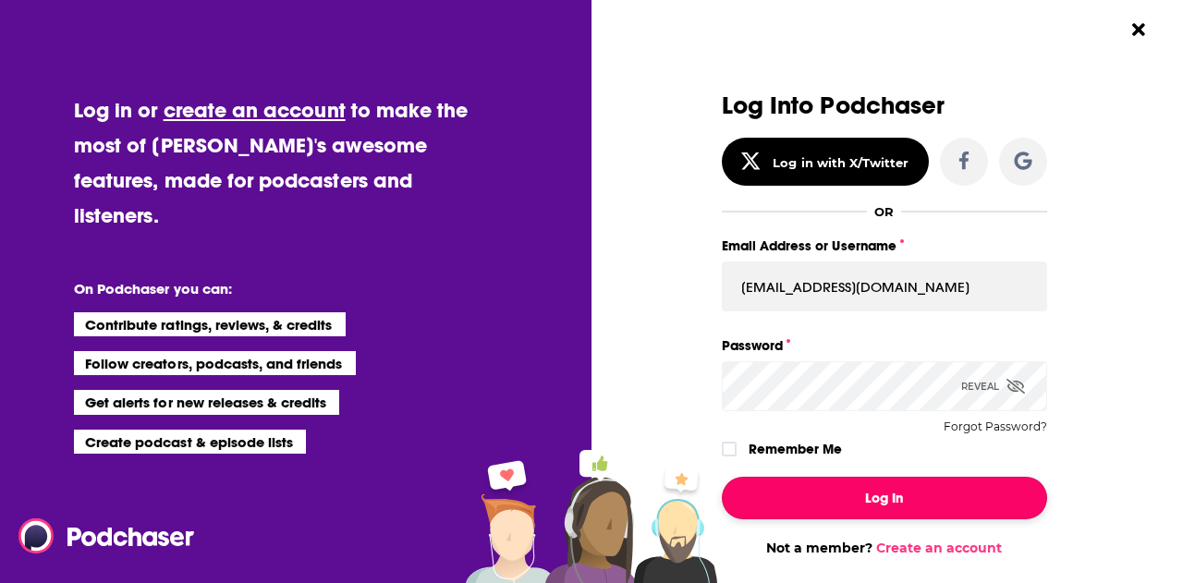 This screenshot has width=1183, height=583. Describe the element at coordinates (259, 288) in the screenshot. I see `li: On Podchaser you can:` at that location.